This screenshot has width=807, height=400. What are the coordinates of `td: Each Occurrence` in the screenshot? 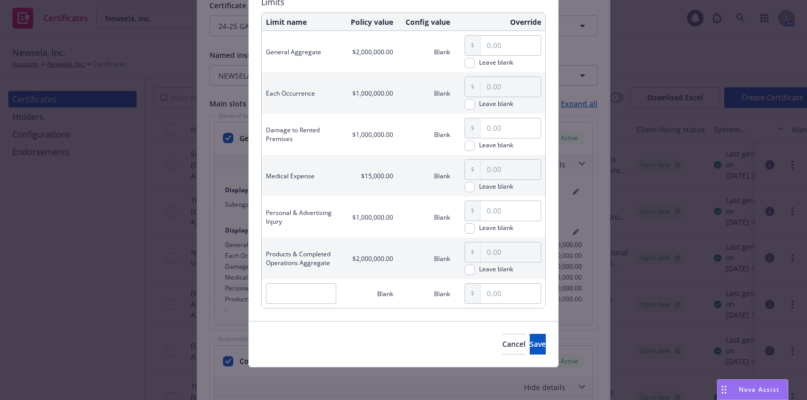 It's located at (301, 93).